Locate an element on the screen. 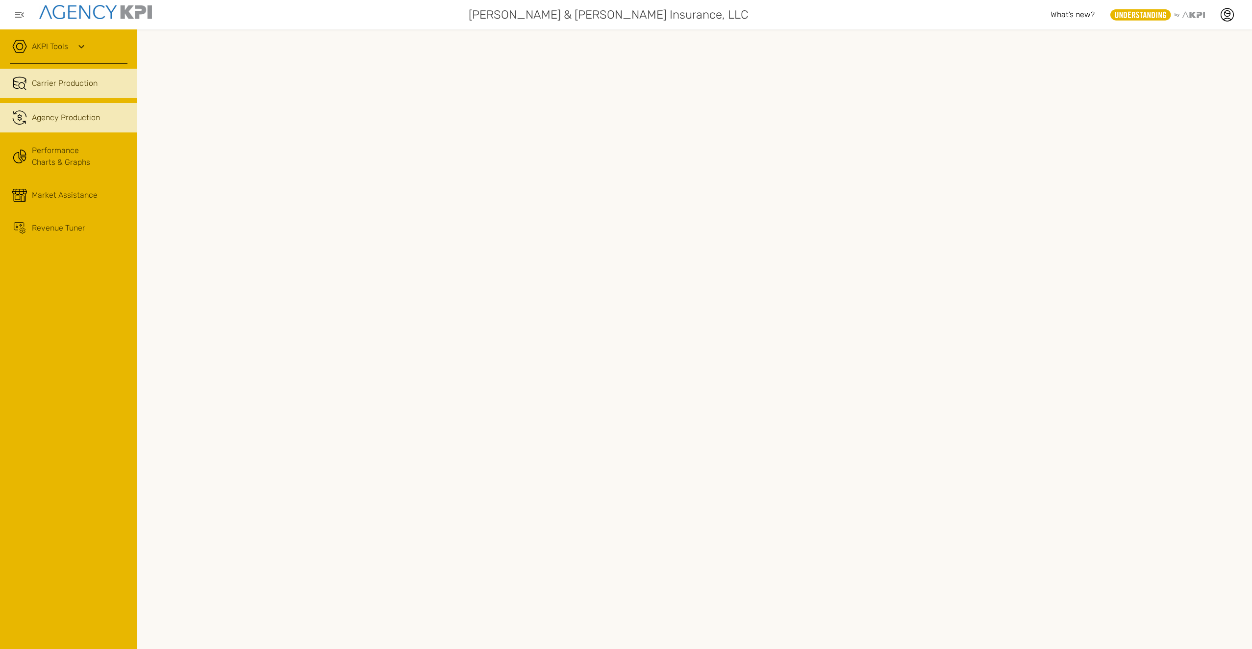  div: Market Assistance is located at coordinates (65, 195).